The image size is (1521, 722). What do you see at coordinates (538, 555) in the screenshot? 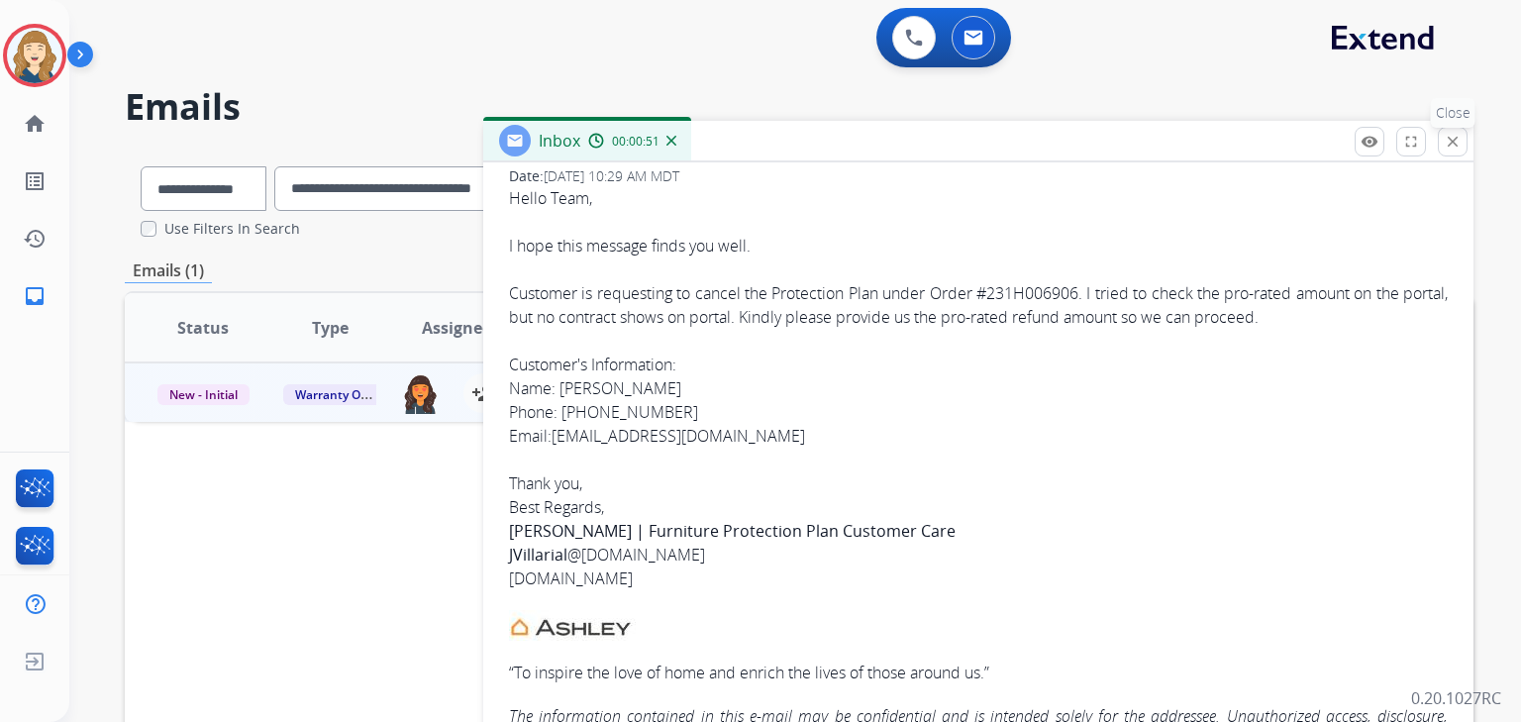
I see `strong: JVillarial` at bounding box center [538, 555].